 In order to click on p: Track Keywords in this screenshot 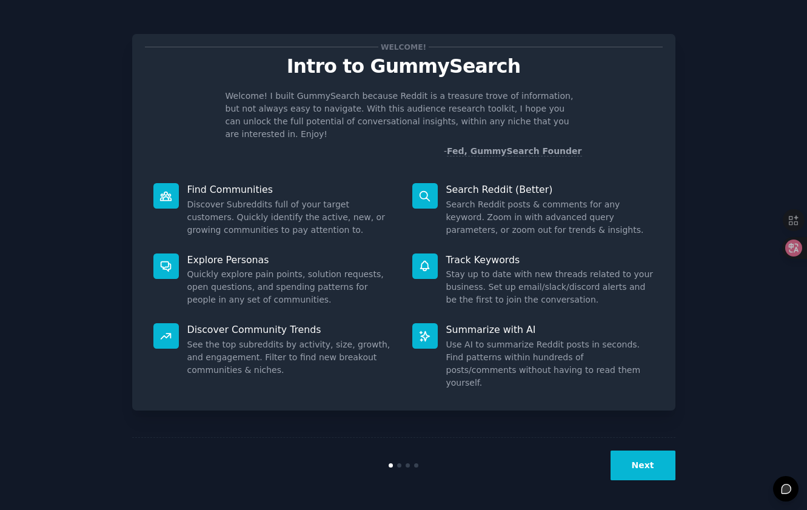, I will do `click(550, 259)`.